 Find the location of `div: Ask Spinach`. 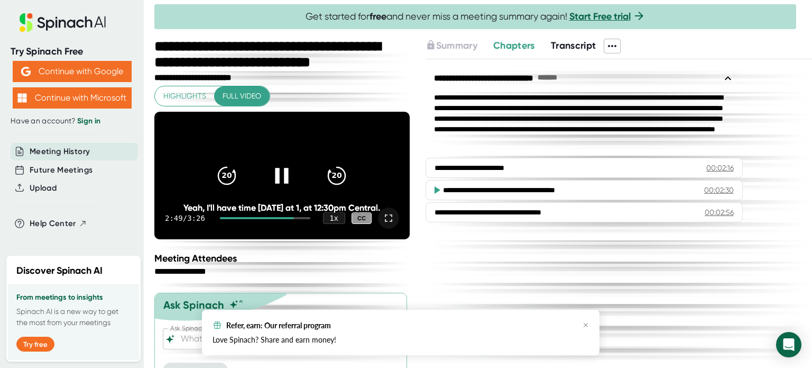

div: Ask Spinach is located at coordinates (194, 305).